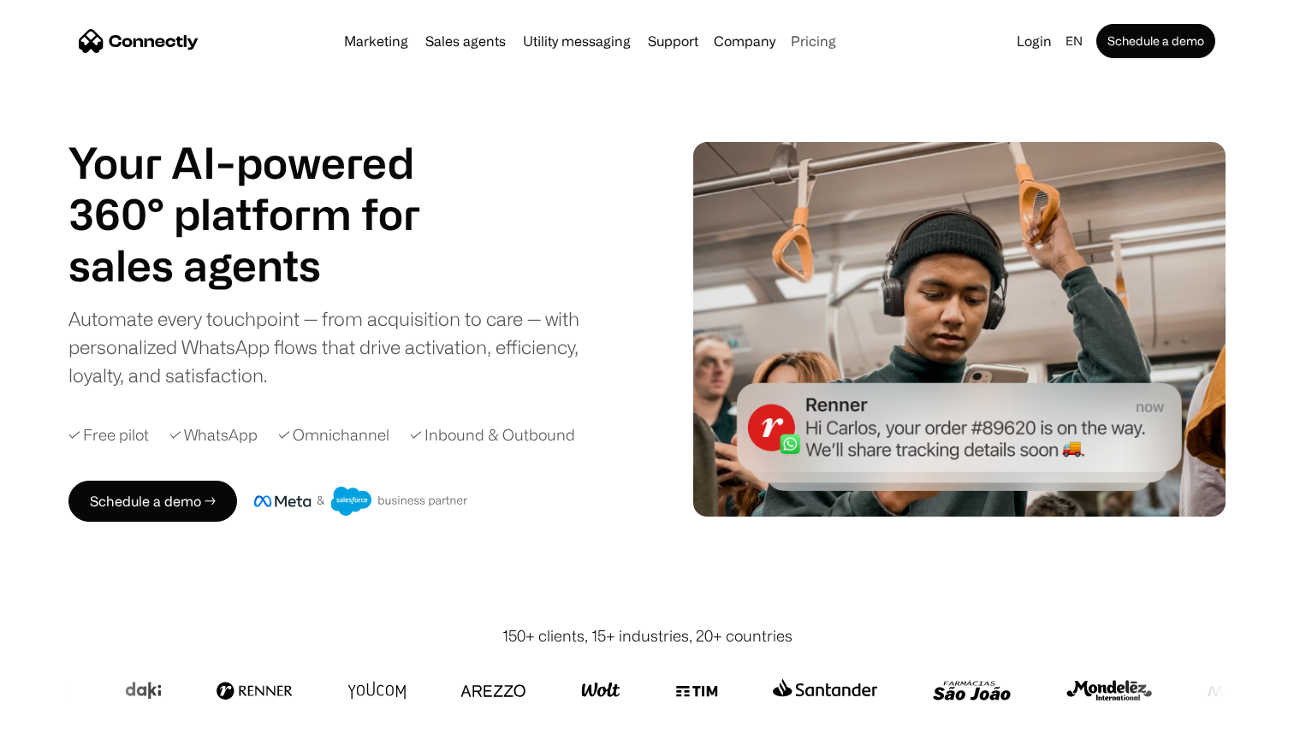 The width and height of the screenshot is (1294, 733). I want to click on div: ✓ Omnichannel, so click(334, 435).